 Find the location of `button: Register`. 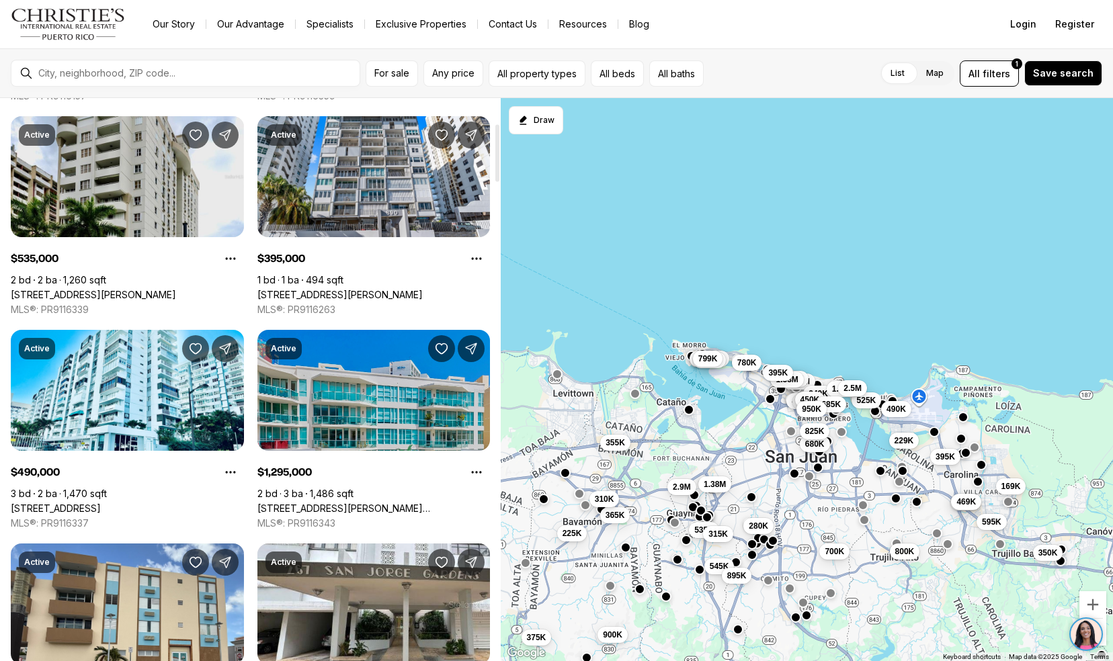

button: Register is located at coordinates (1074, 24).